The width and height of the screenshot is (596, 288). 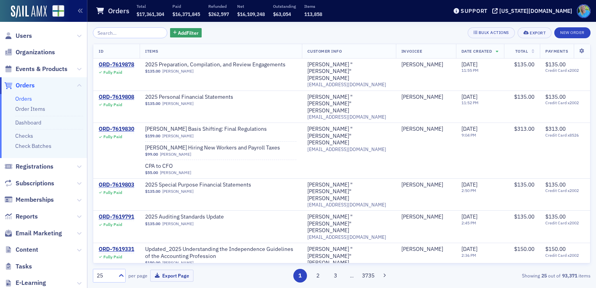 I want to click on a: New Order, so click(x=573, y=32).